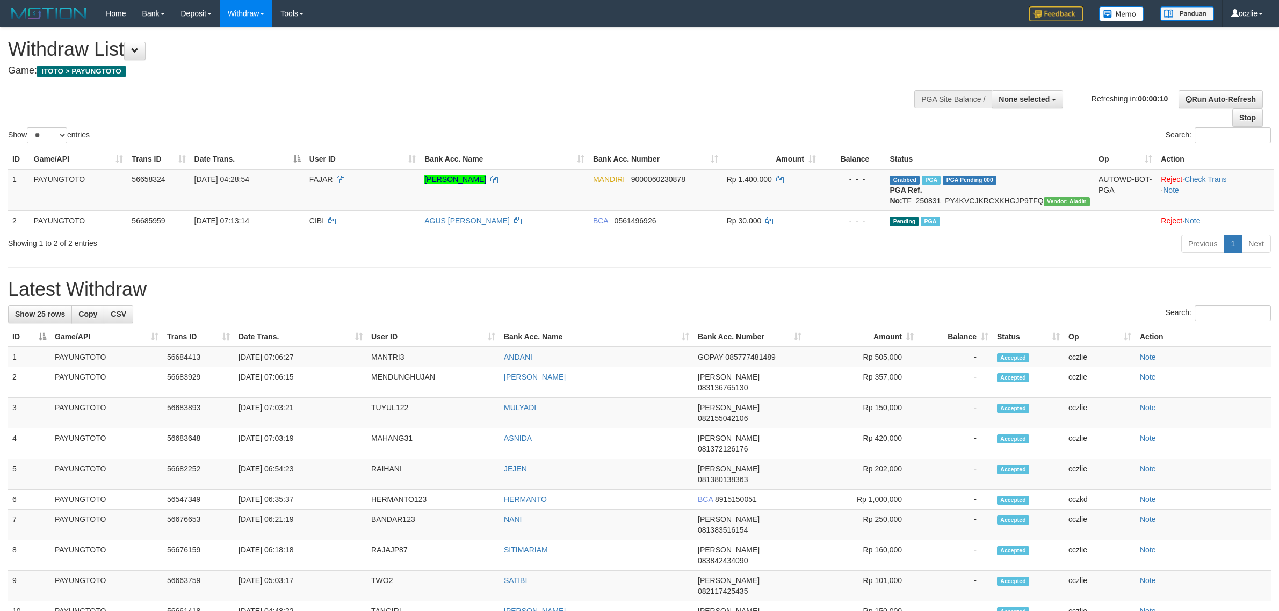 The image size is (1279, 611). Describe the element at coordinates (722, 561) in the screenshot. I see `span: Copy 083842434090 to clipboard` at that location.